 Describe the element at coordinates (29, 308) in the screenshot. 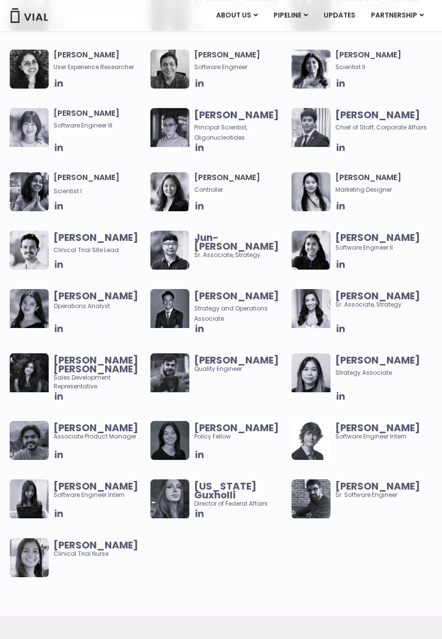

I see `img: Headshot of smiling woman named Sharicka` at that location.